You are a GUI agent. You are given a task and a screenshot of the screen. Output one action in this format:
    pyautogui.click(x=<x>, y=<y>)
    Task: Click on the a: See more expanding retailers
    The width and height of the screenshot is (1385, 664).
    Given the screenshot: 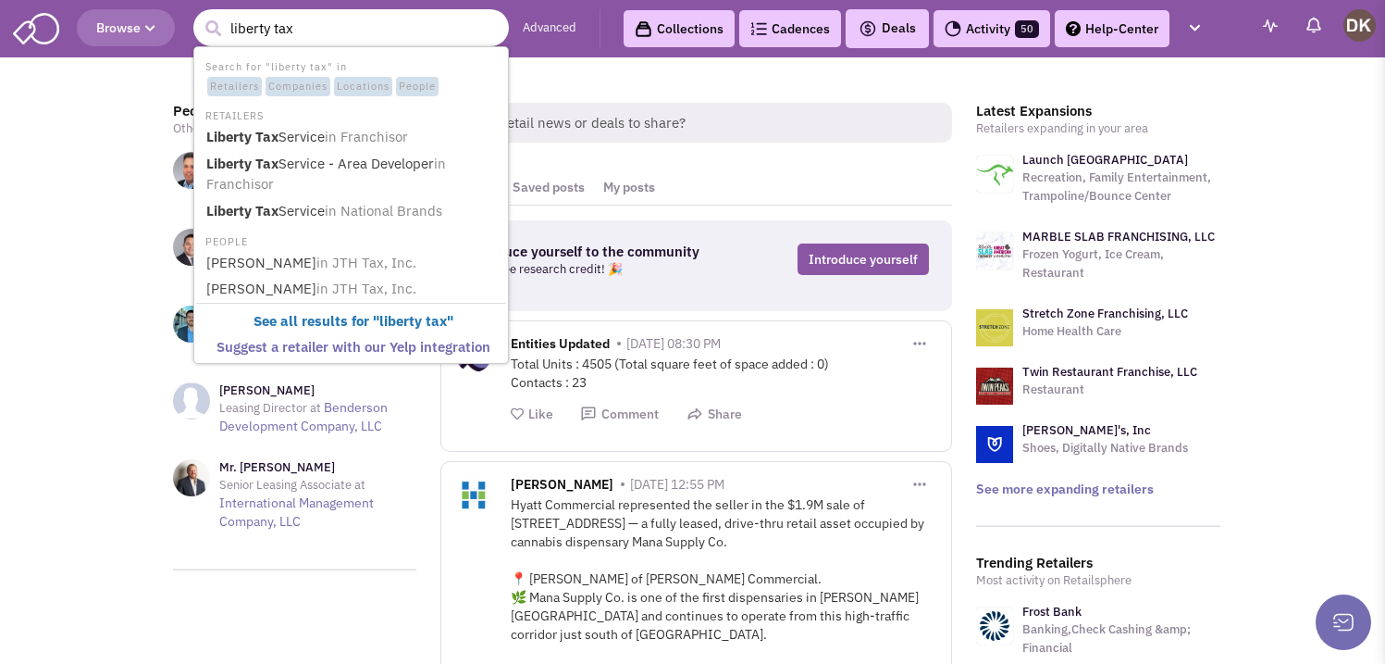 What is the action you would take?
    pyautogui.click(x=1065, y=489)
    